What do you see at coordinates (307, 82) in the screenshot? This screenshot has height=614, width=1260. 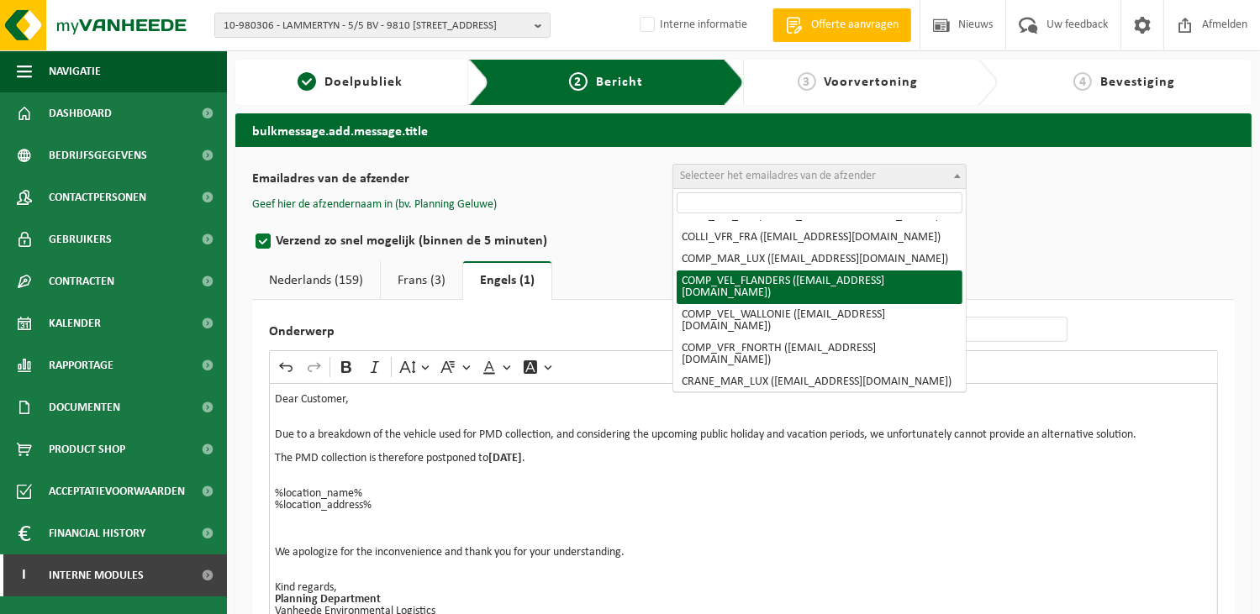 I see `span: 1` at bounding box center [307, 82].